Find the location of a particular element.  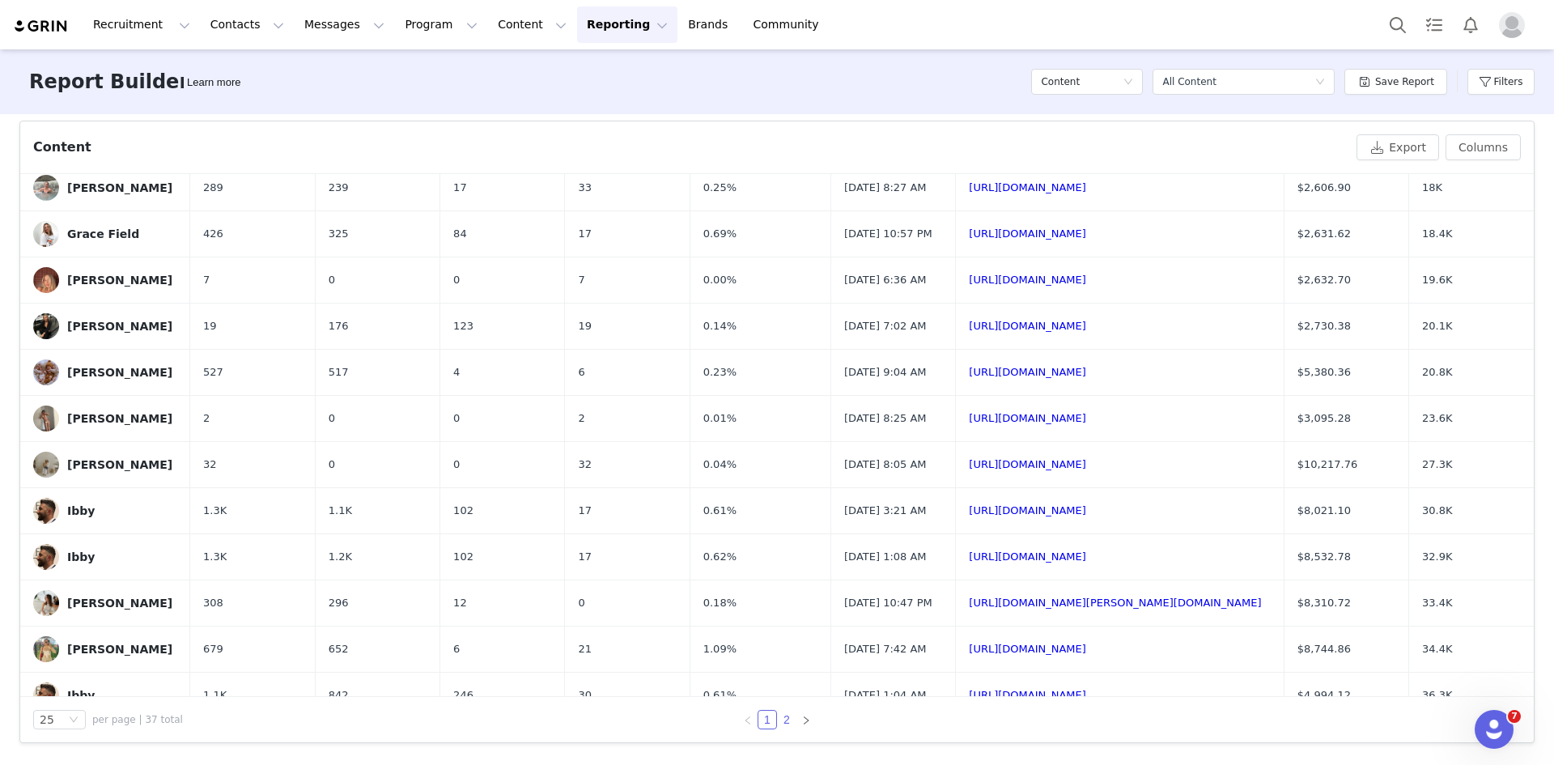

span: $4,994.12 is located at coordinates (1324, 695).